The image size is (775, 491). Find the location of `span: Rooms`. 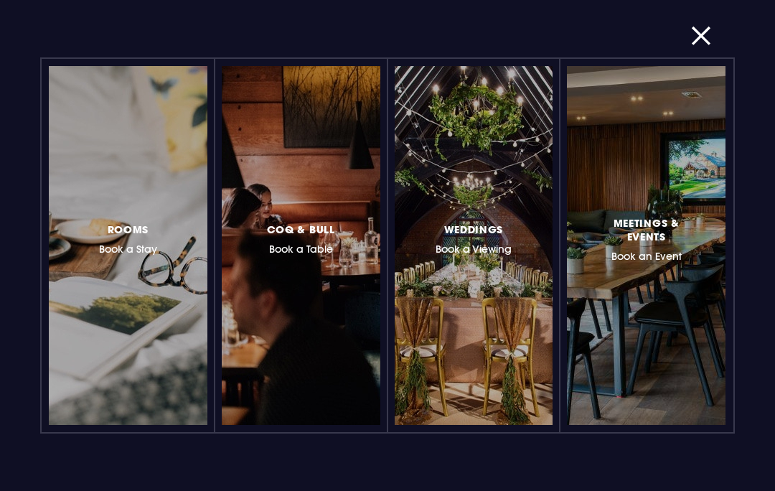

span: Rooms is located at coordinates (128, 229).